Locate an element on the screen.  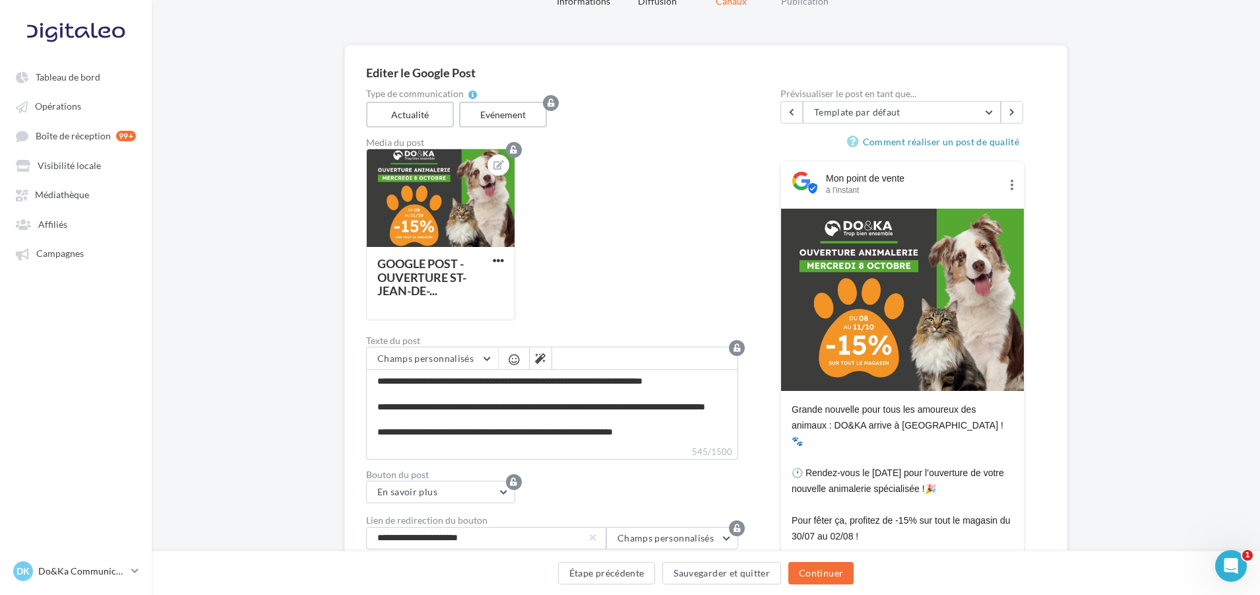
span: Campagnes is located at coordinates (60, 253).